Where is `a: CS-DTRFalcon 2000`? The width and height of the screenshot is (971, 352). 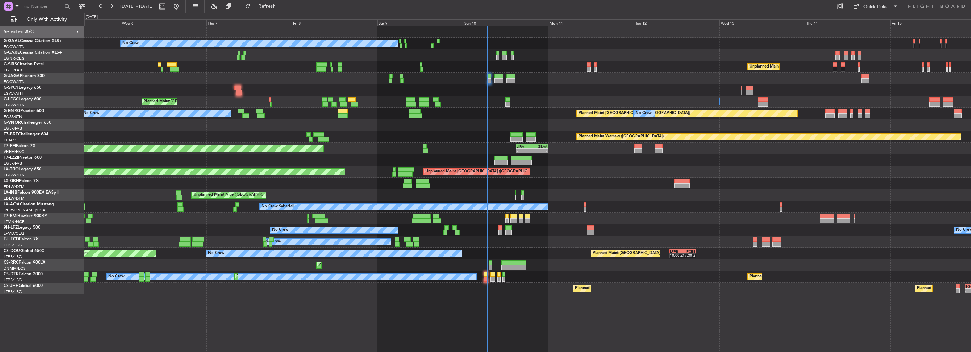 a: CS-DTRFalcon 2000 is located at coordinates (23, 275).